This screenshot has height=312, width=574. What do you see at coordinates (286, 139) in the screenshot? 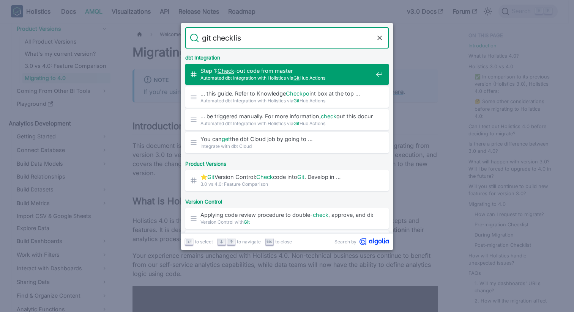
I see `span: You can the dbt Cloud job by going to …` at bounding box center [286, 139].